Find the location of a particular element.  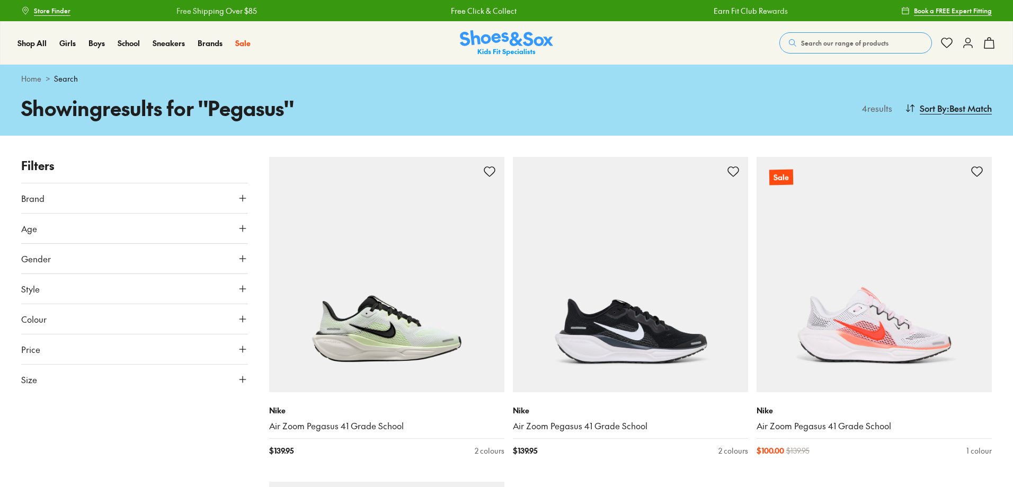

span: Age is located at coordinates (29, 228).